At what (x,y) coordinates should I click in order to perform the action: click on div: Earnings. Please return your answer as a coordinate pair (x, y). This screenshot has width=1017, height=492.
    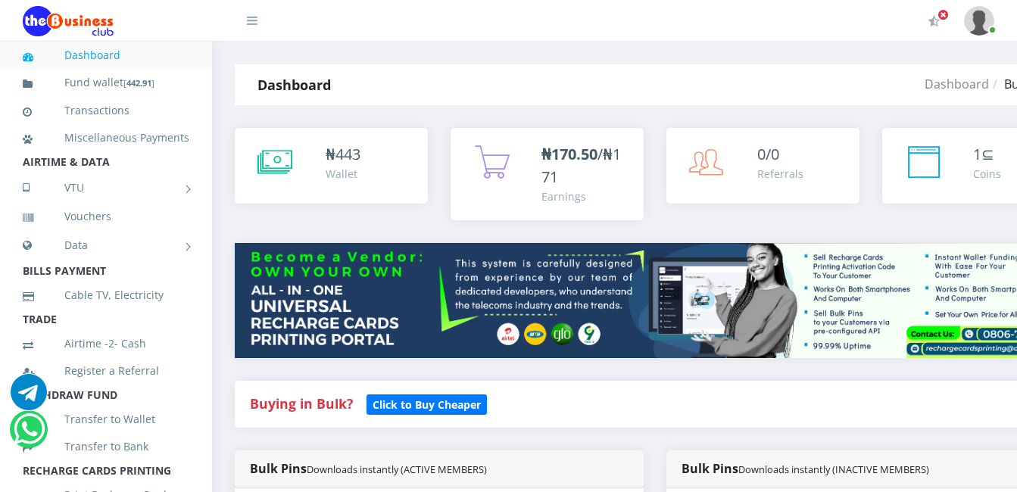
    Looking at the image, I should click on (584, 196).